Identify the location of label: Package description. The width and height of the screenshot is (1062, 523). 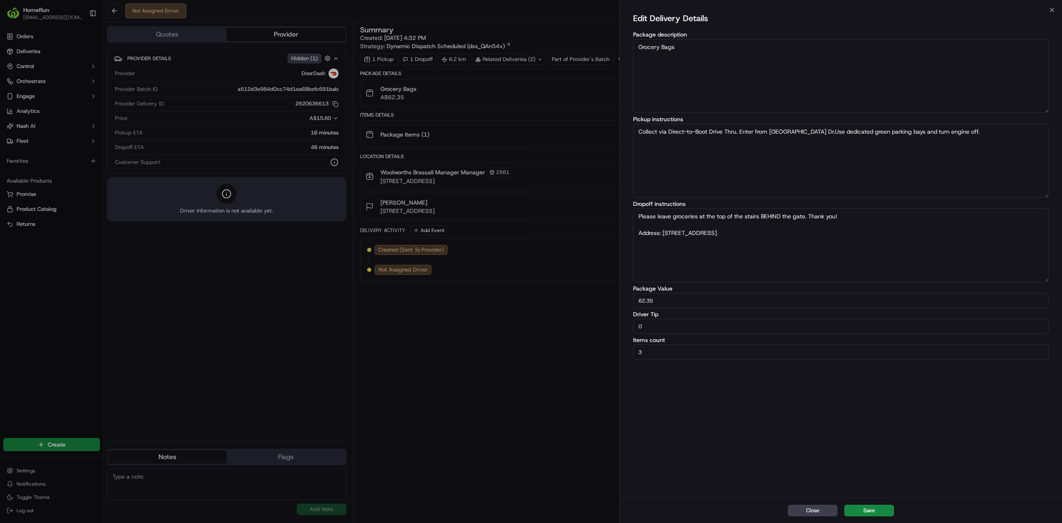
(841, 34).